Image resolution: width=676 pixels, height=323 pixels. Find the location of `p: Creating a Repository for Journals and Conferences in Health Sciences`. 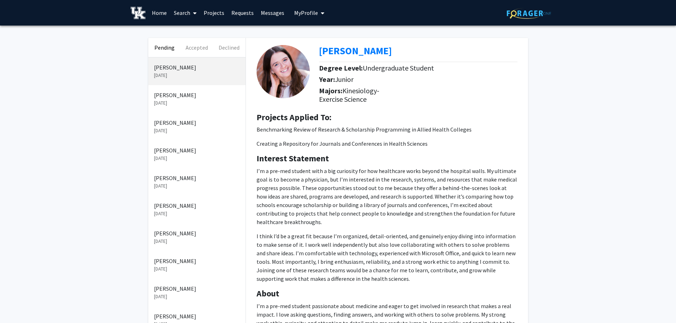

p: Creating a Repository for Journals and Conferences in Health Sciences is located at coordinates (387, 144).